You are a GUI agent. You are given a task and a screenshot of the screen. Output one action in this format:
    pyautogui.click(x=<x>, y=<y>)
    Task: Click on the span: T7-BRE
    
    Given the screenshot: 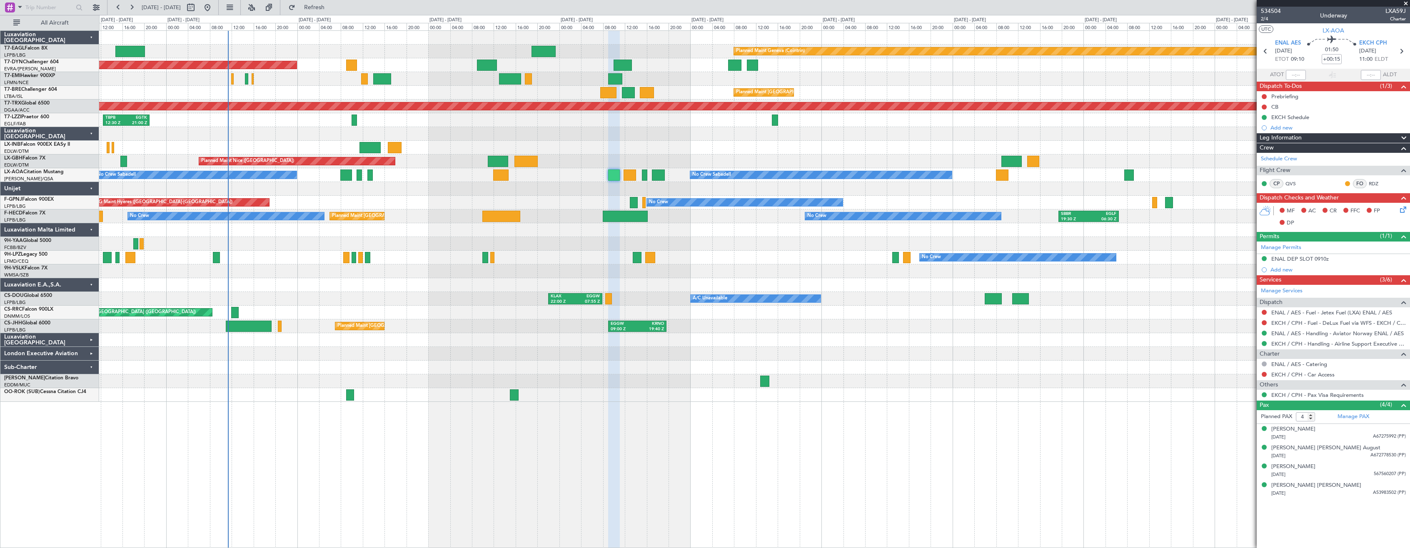 What is the action you would take?
    pyautogui.click(x=12, y=90)
    